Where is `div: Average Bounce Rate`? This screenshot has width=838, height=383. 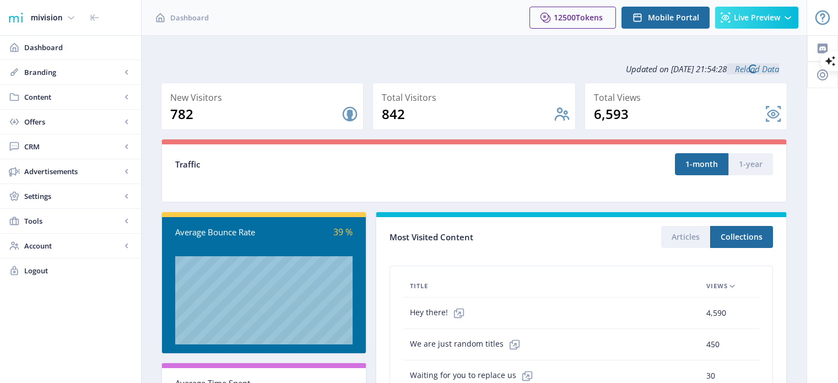
div: Average Bounce Rate is located at coordinates (219, 232).